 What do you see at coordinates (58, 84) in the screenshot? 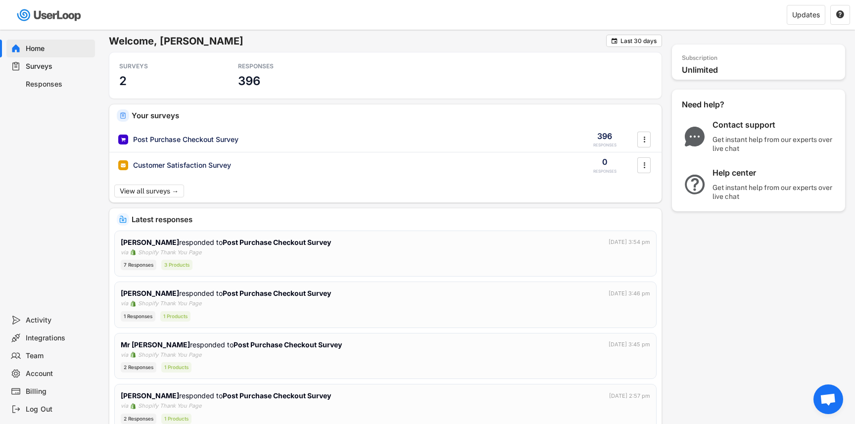
I see `div: Responses` at bounding box center [58, 84].